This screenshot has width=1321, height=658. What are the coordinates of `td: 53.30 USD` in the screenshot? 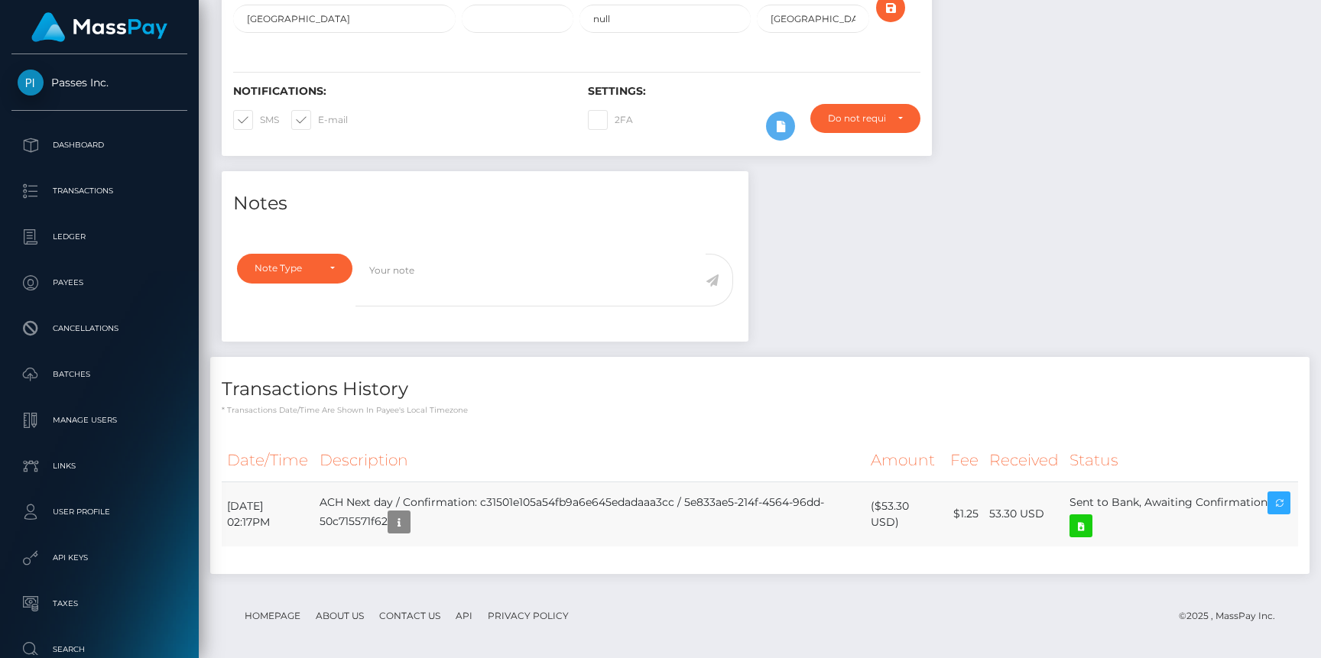 It's located at (1024, 514).